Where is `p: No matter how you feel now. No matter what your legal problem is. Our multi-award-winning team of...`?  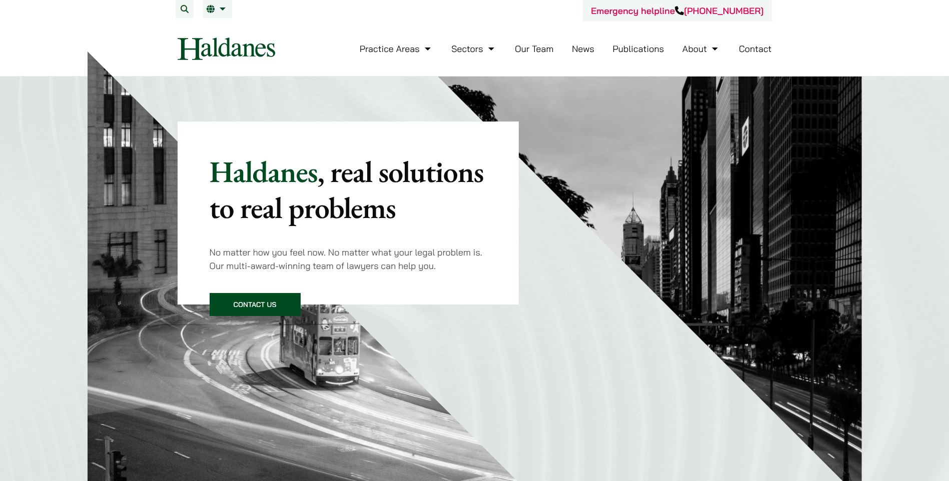
p: No matter how you feel now. No matter what your legal problem is. Our multi-award-winning team of... is located at coordinates (348, 259).